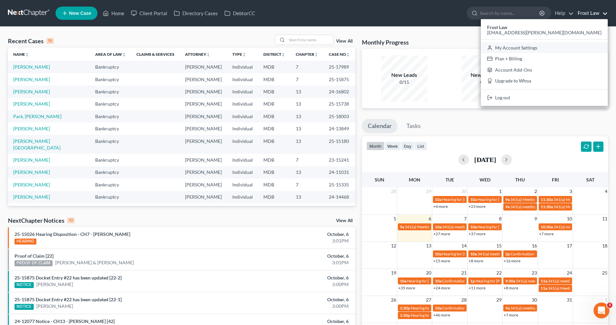  What do you see at coordinates (339, 116) in the screenshot?
I see `td: 25-18003` at bounding box center [339, 116].